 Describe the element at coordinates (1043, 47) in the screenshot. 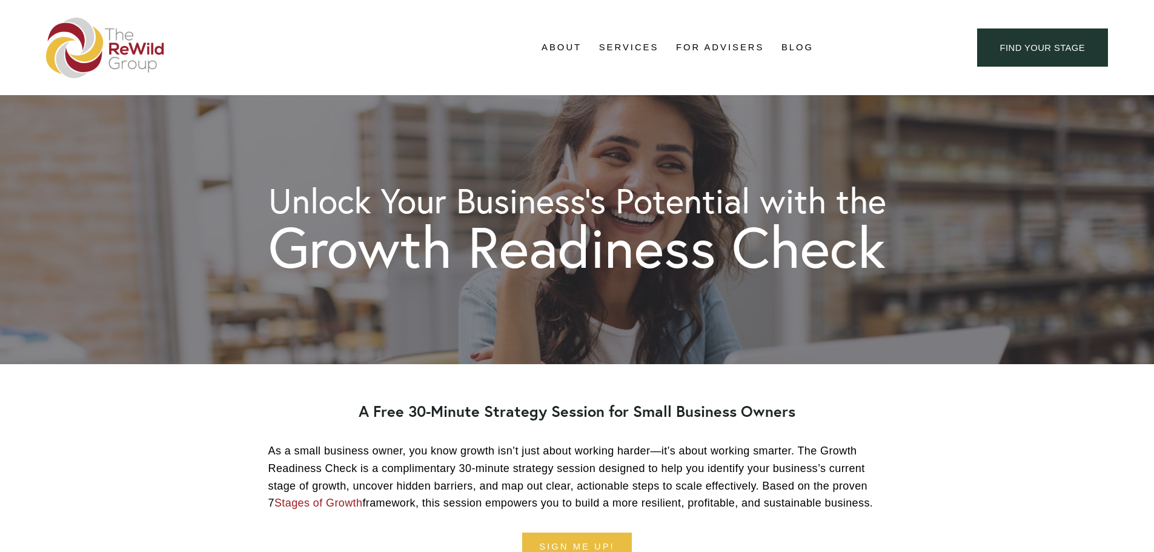

I see `a: find your stage` at that location.